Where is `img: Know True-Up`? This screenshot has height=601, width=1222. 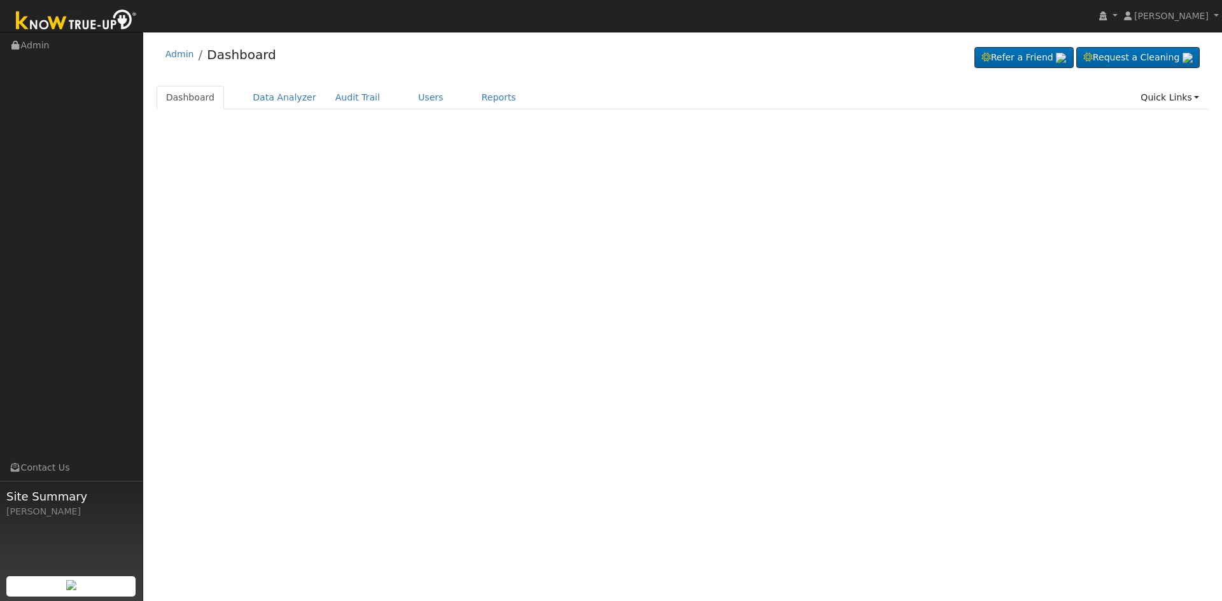 img: Know True-Up is located at coordinates (76, 21).